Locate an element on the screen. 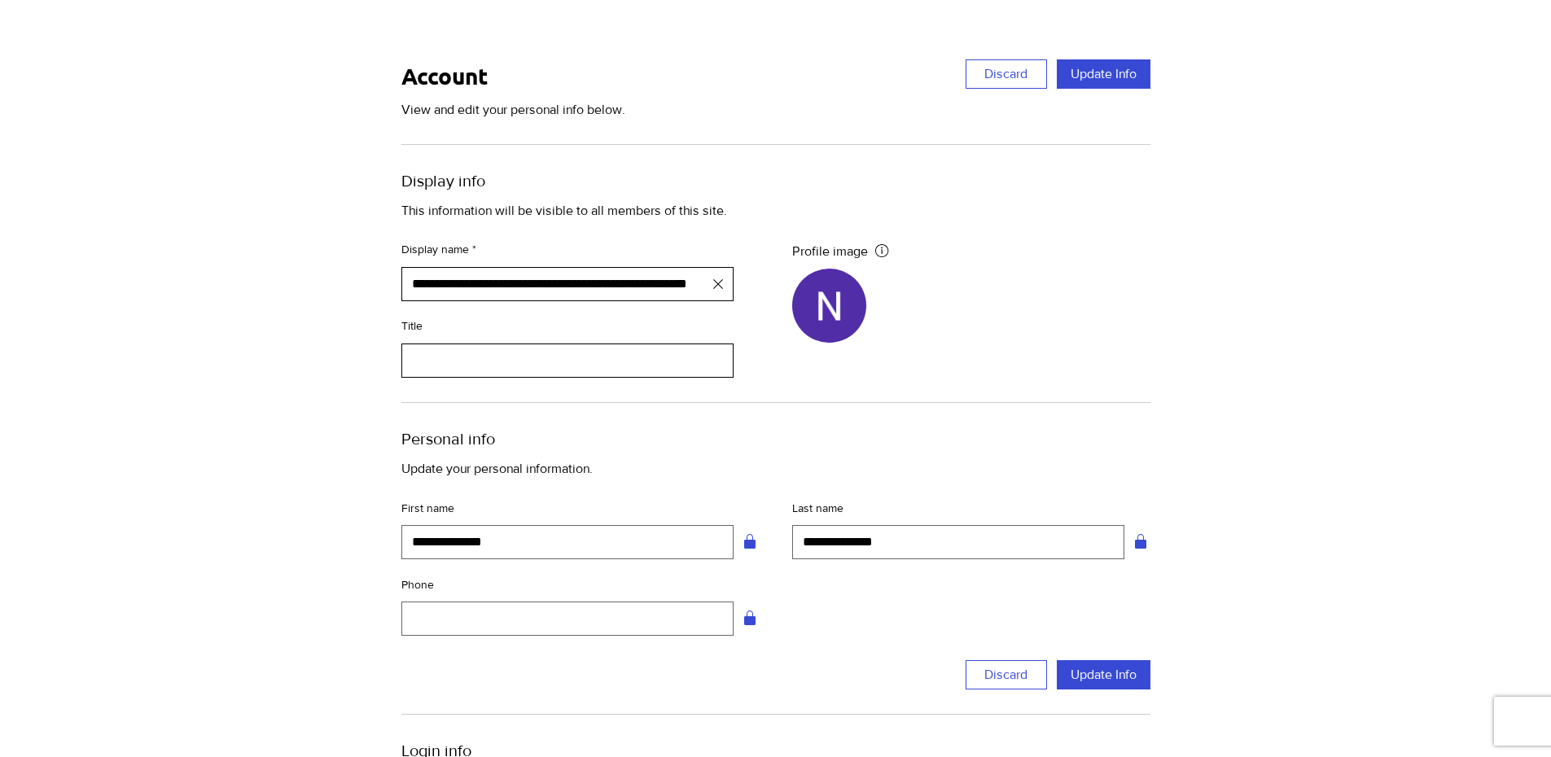  h2: Account is located at coordinates (513, 75).